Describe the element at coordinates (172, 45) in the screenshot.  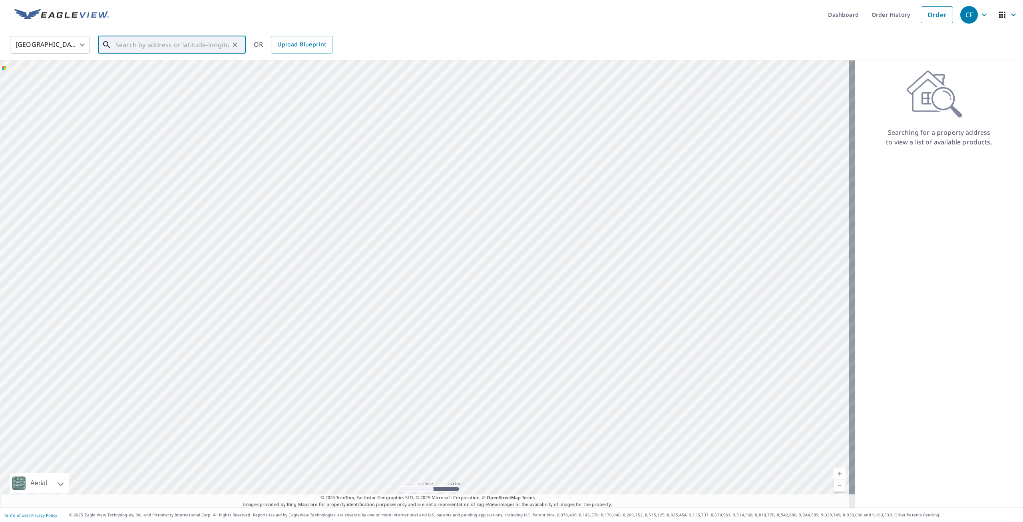
I see `input: Search by address or latitude-longitude` at that location.